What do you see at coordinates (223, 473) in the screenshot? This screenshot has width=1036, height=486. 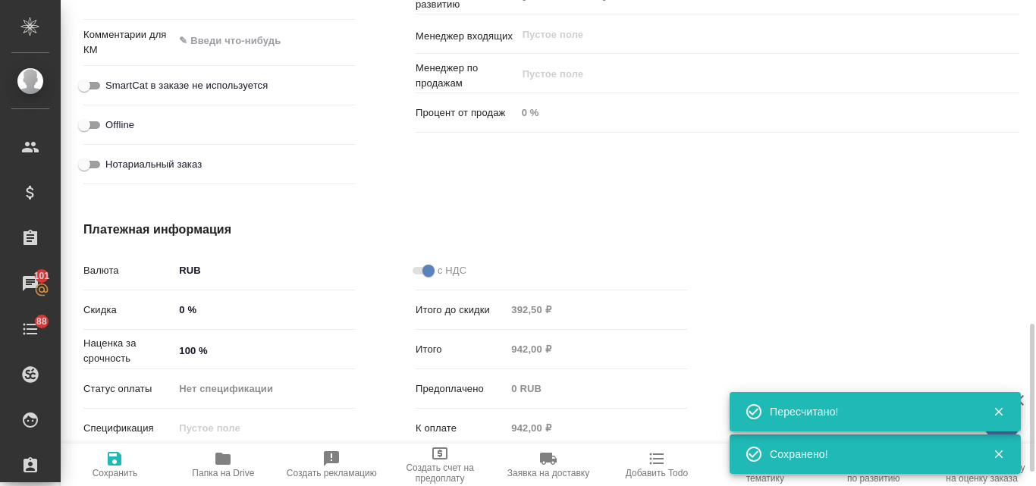 I see `span: Папка на Drive` at bounding box center [223, 473].